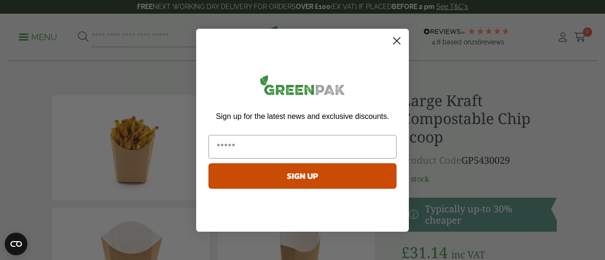 Image resolution: width=605 pixels, height=260 pixels. Describe the element at coordinates (302, 176) in the screenshot. I see `button: SIGN UP` at that location.